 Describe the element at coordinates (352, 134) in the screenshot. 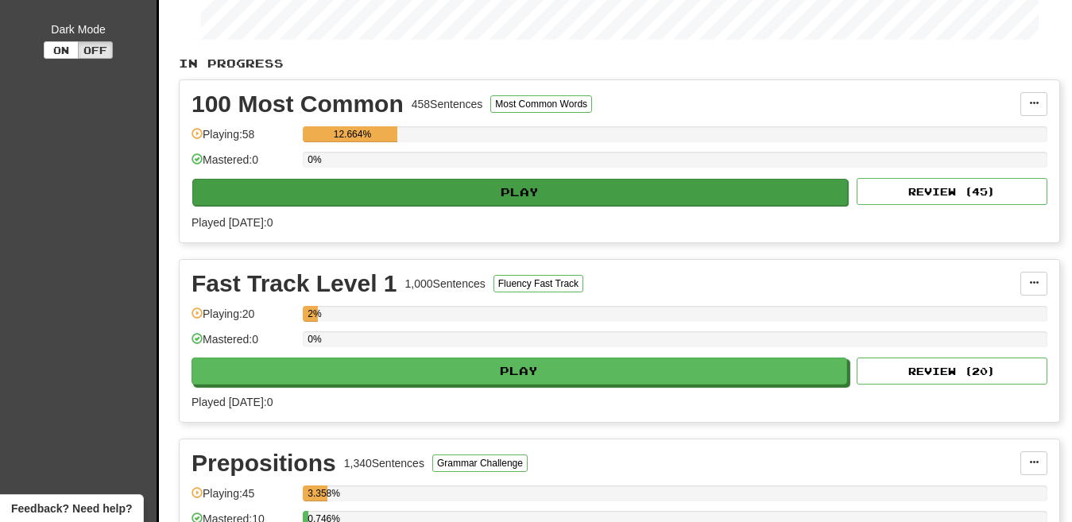

I see `div: 12.664%` at that location.